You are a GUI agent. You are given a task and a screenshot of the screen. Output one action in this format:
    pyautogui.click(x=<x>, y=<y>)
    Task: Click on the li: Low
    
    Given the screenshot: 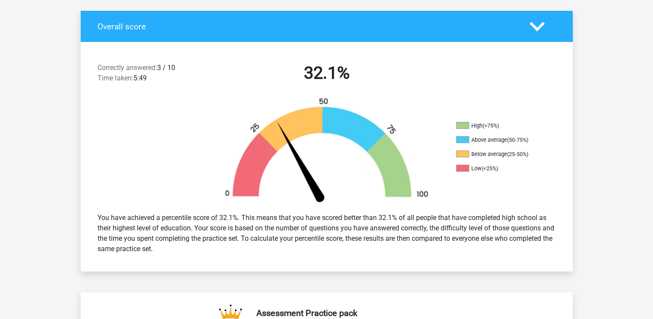 What is the action you would take?
    pyautogui.click(x=500, y=168)
    